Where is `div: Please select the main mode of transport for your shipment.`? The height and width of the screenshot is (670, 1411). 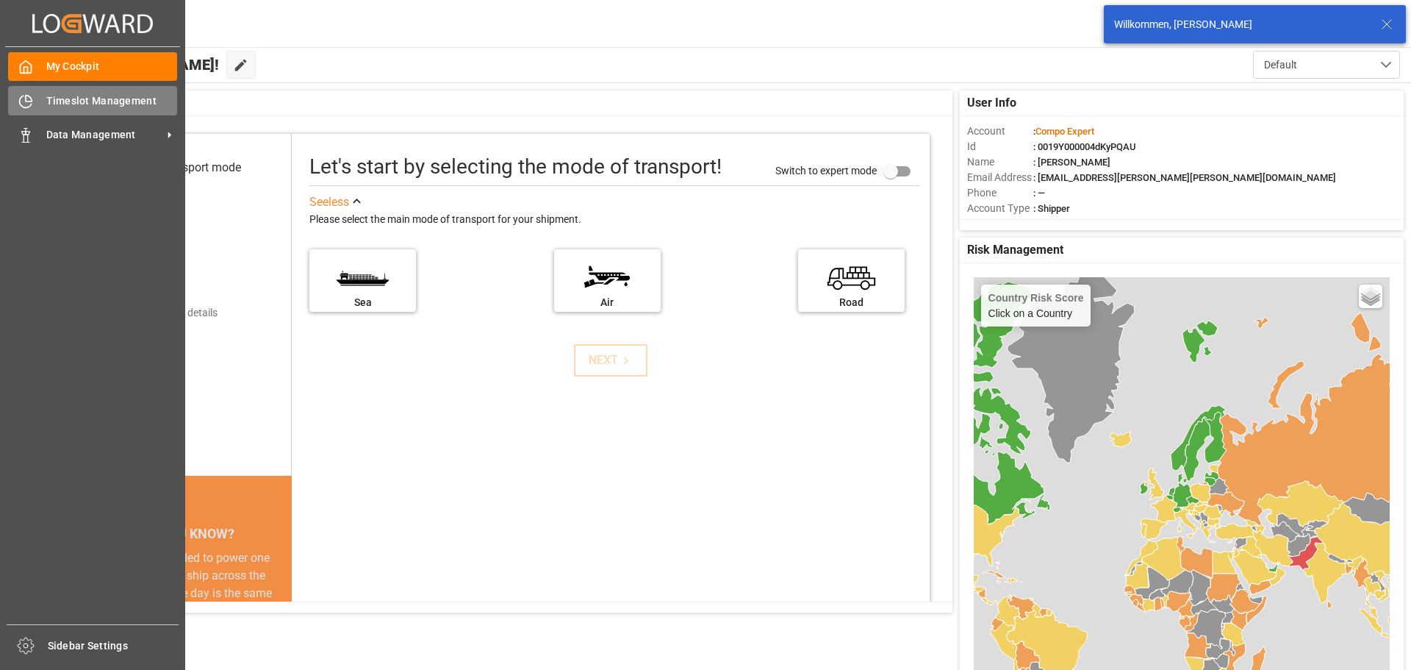 div: Please select the main mode of transport for your shipment. is located at coordinates (615, 220).